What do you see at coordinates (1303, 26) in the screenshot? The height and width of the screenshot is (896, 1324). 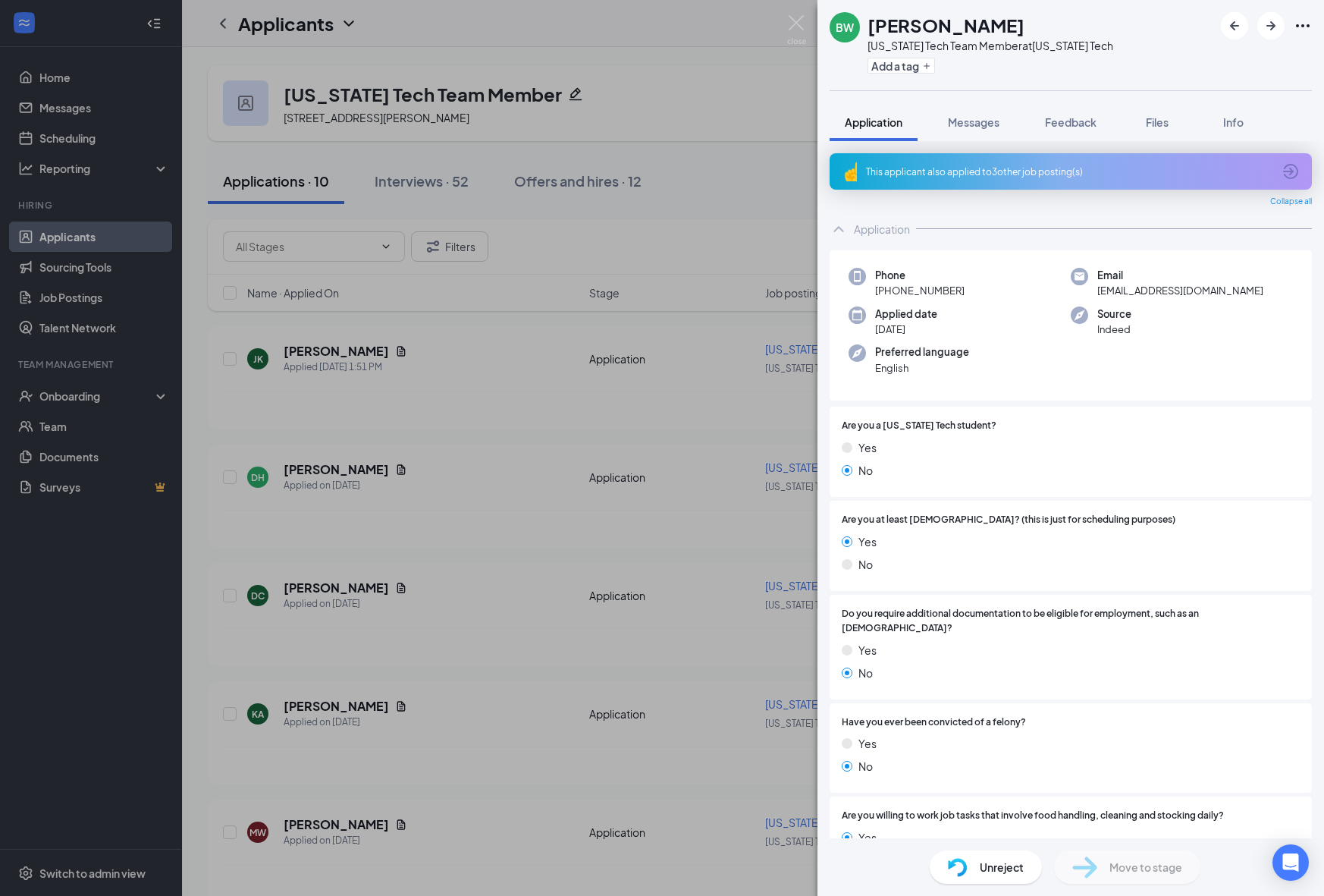 I see `svg: Ellipses` at bounding box center [1303, 26].